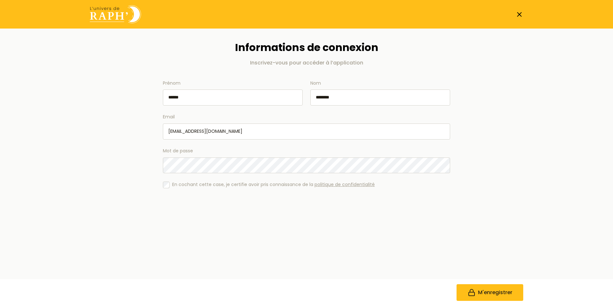 The image size is (613, 306). What do you see at coordinates (306, 165) in the screenshot?
I see `input: Mot de passe` at bounding box center [306, 165].